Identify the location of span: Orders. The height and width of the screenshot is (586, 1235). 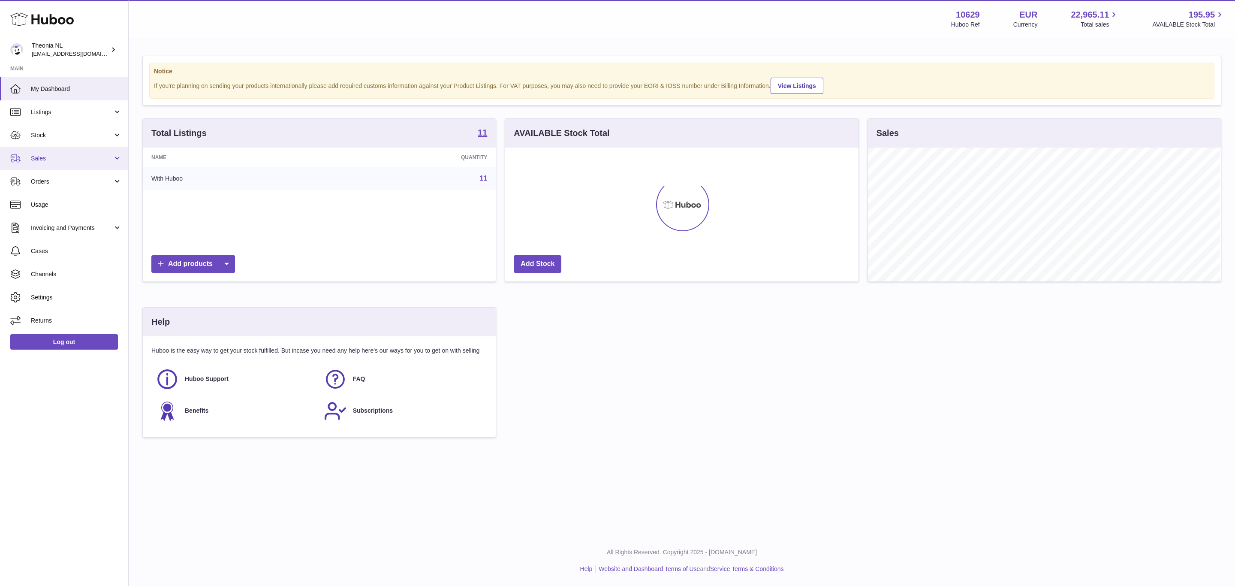
(72, 181).